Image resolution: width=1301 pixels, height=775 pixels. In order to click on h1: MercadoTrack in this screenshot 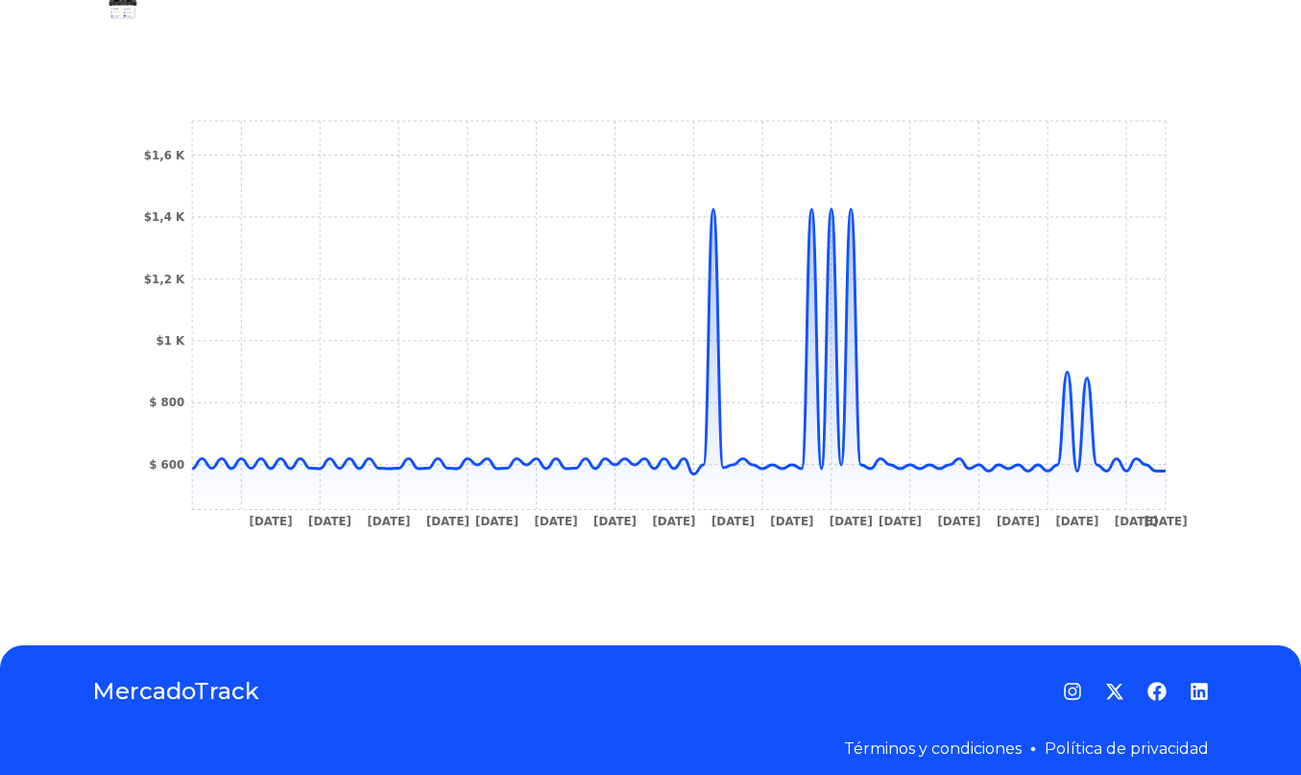, I will do `click(176, 691)`.